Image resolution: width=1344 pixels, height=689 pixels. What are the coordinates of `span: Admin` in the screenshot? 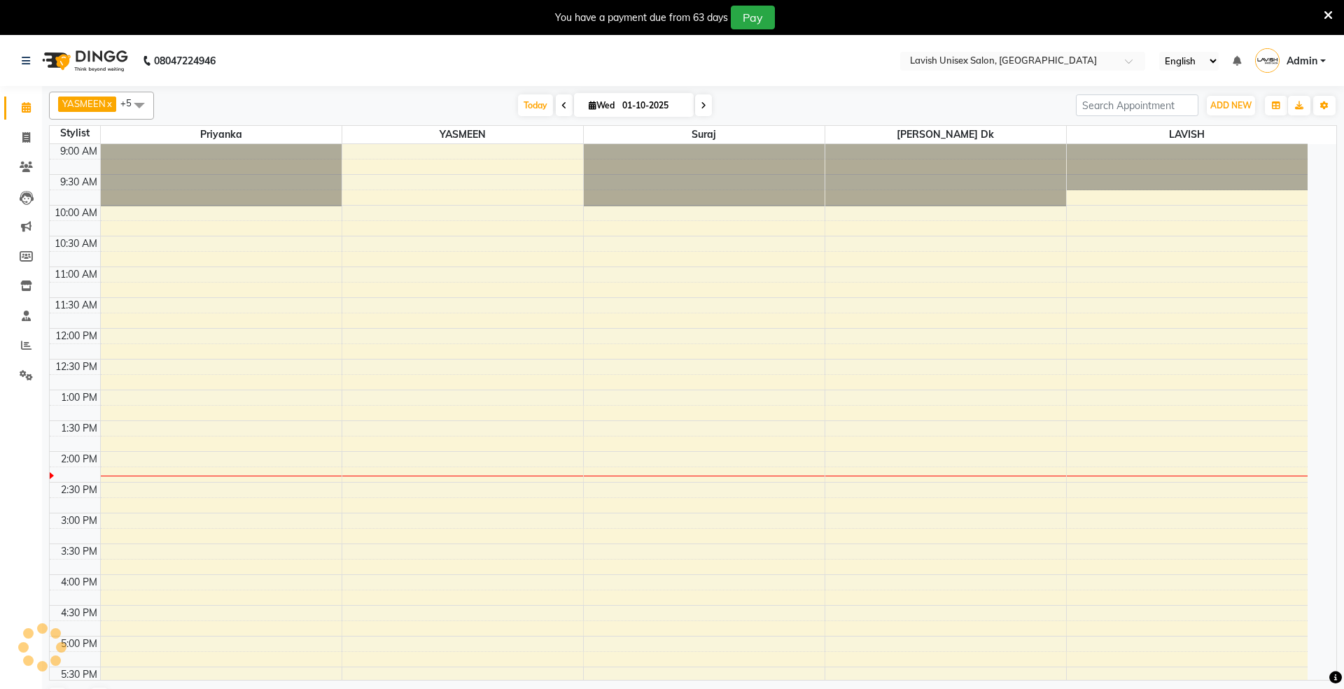 It's located at (1302, 61).